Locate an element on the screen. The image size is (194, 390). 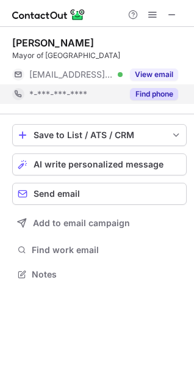
button: Notes is located at coordinates (100, 274).